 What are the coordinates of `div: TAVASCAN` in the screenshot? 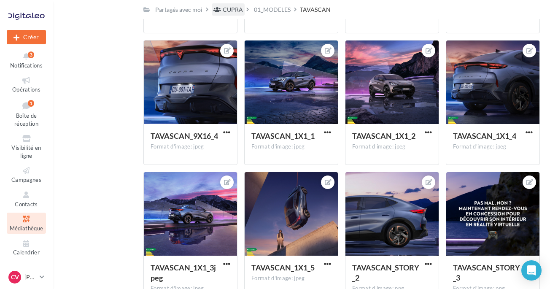 It's located at (315, 10).